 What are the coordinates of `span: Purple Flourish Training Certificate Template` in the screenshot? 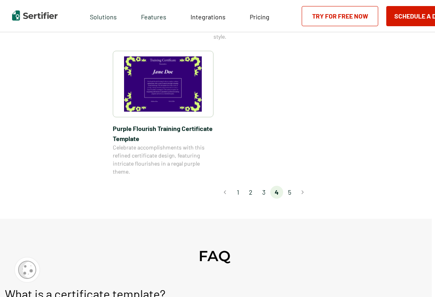 It's located at (163, 133).